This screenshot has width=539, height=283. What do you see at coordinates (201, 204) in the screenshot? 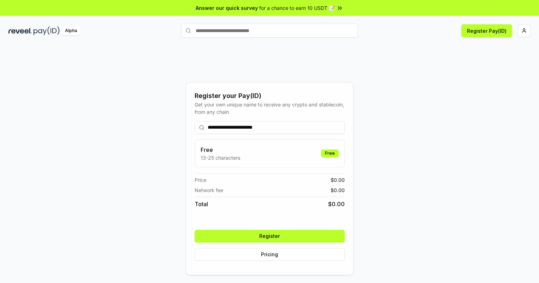
I see `span: Total` at bounding box center [201, 204].